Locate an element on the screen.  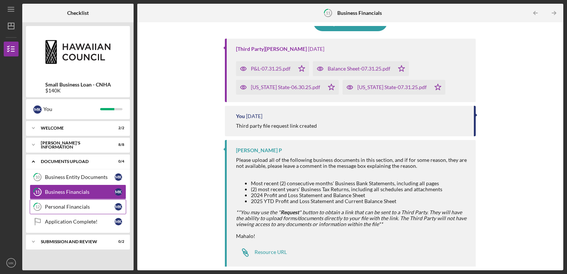
em: **You may use the " " button to obtain a link that can be sent to a Third Party. They will have t... is located at coordinates (351, 218).